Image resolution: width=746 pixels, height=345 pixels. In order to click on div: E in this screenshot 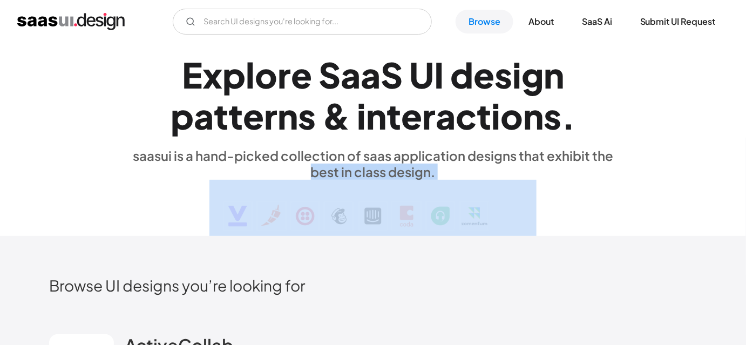, I will do `click(192, 75)`.